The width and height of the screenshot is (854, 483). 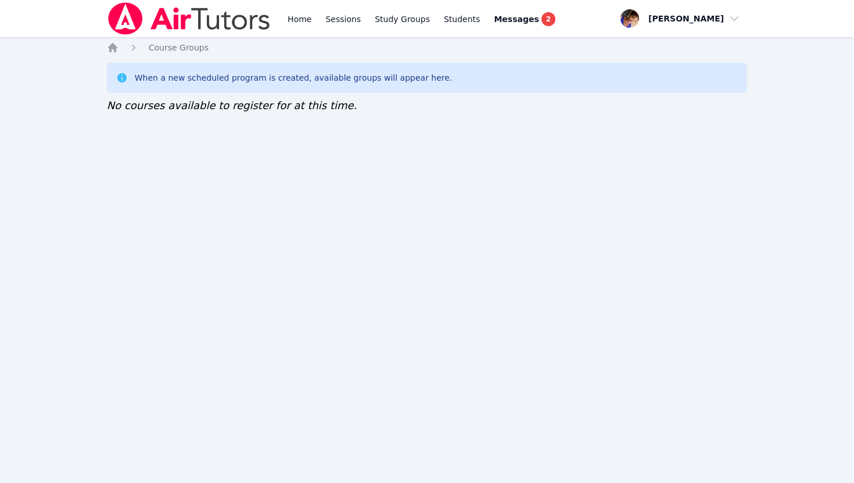 I want to click on div: When a new scheduled program is created, available groups will appear here., so click(x=293, y=78).